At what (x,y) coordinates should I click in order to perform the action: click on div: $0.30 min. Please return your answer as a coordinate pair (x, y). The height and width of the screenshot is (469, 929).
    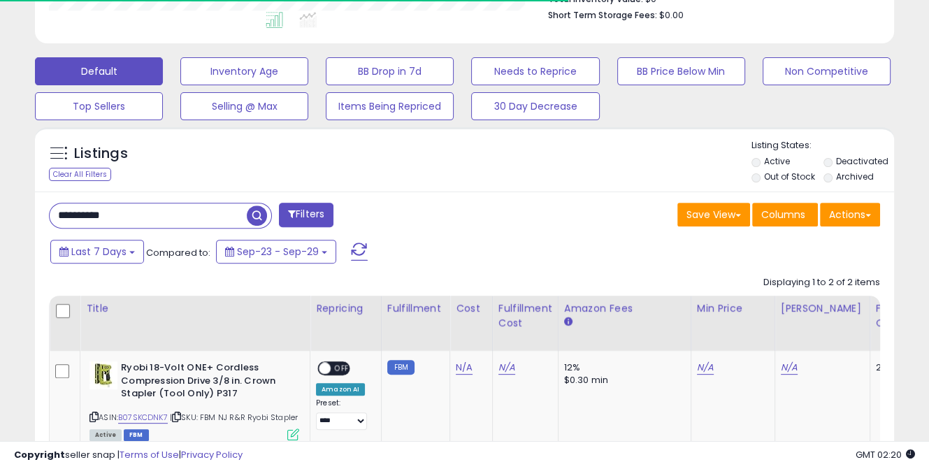
    Looking at the image, I should click on (622, 380).